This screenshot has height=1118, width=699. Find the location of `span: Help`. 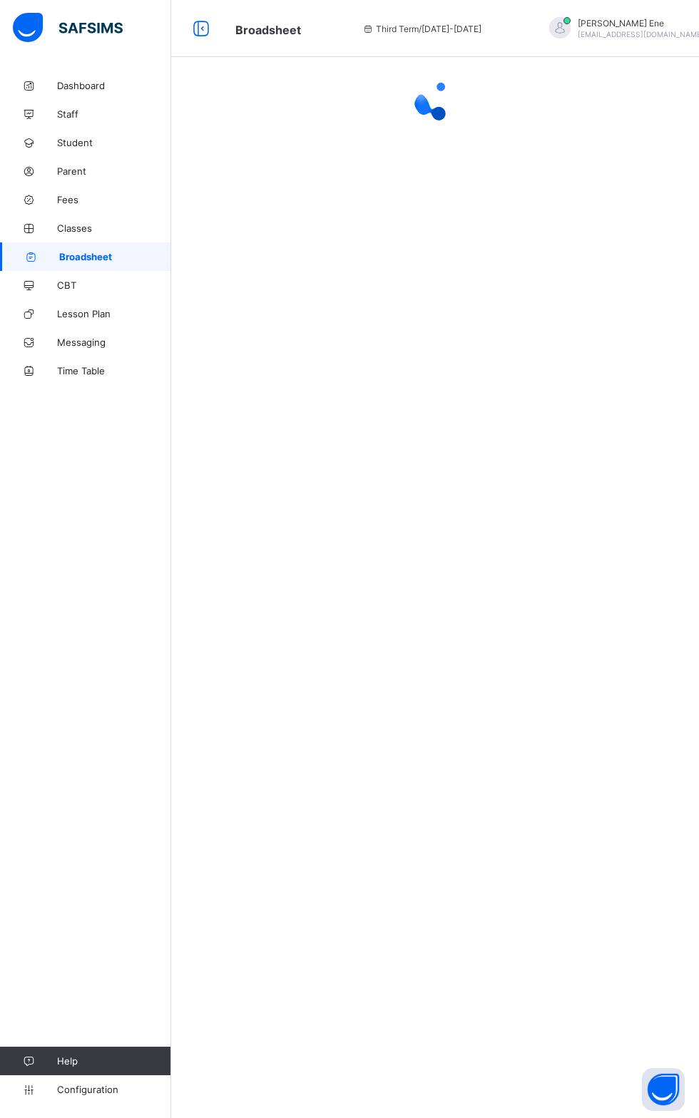

span: Help is located at coordinates (113, 1061).